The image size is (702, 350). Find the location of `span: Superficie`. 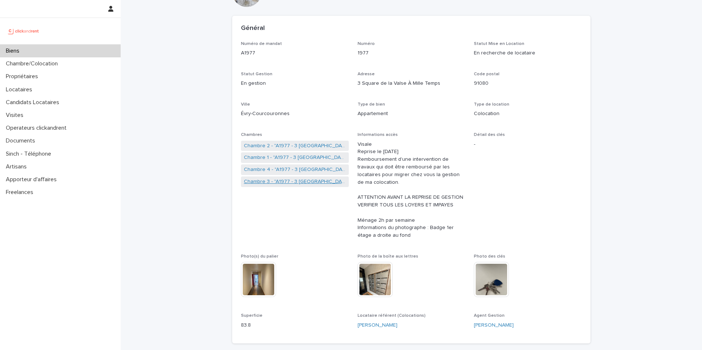

span: Superficie is located at coordinates (251, 316).